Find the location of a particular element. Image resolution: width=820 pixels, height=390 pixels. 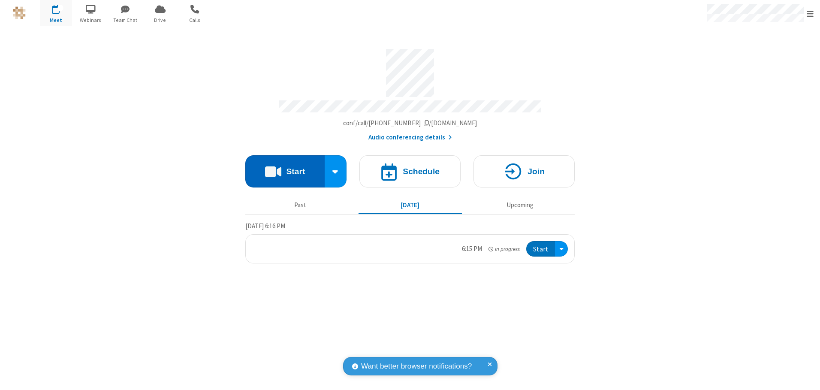

span: Calls is located at coordinates (195, 20).